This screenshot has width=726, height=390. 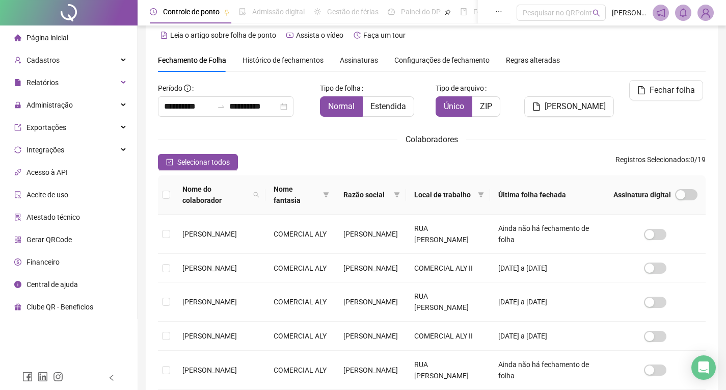 I want to click on span: Local de trabalho, so click(x=444, y=195).